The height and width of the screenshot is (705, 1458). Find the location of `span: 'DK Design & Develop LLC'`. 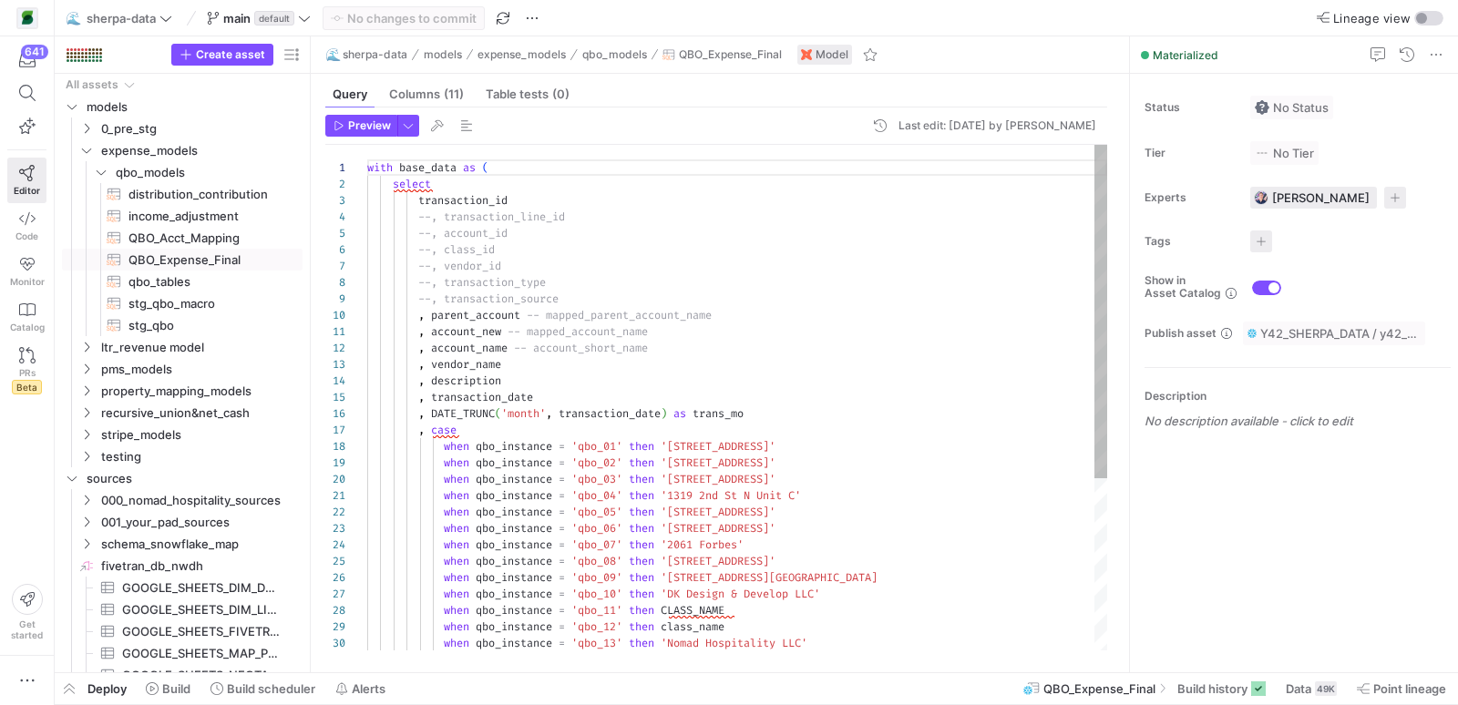

span: 'DK Design & Develop LLC' is located at coordinates (740, 594).